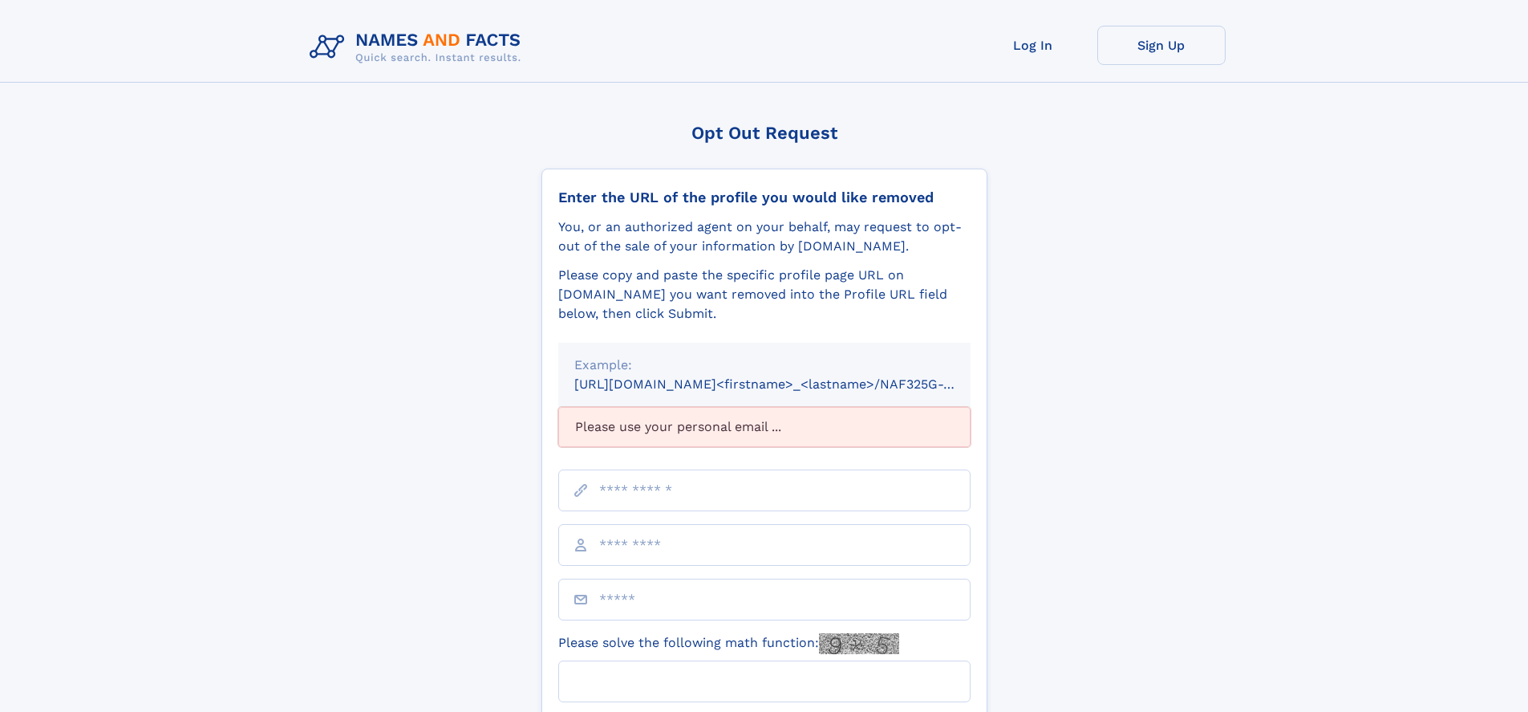 The height and width of the screenshot is (712, 1528). Describe the element at coordinates (764, 132) in the screenshot. I see `div: Opt Out Request` at that location.